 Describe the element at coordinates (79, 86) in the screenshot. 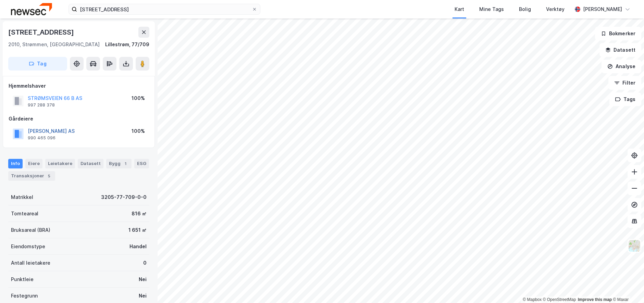

I see `div: Hjemmelshaver` at that location.